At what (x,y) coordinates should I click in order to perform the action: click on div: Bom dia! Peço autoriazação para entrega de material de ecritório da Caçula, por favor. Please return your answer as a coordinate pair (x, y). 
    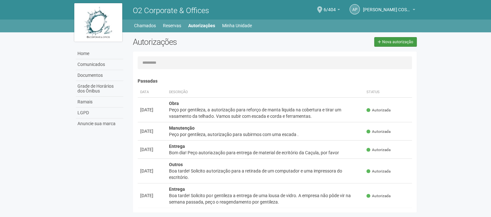
    Looking at the image, I should click on (265, 153).